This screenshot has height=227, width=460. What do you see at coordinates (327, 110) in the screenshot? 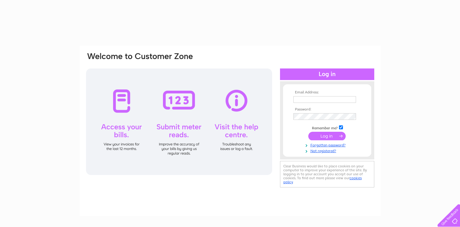
I see `th: Password:` at bounding box center [327, 110].